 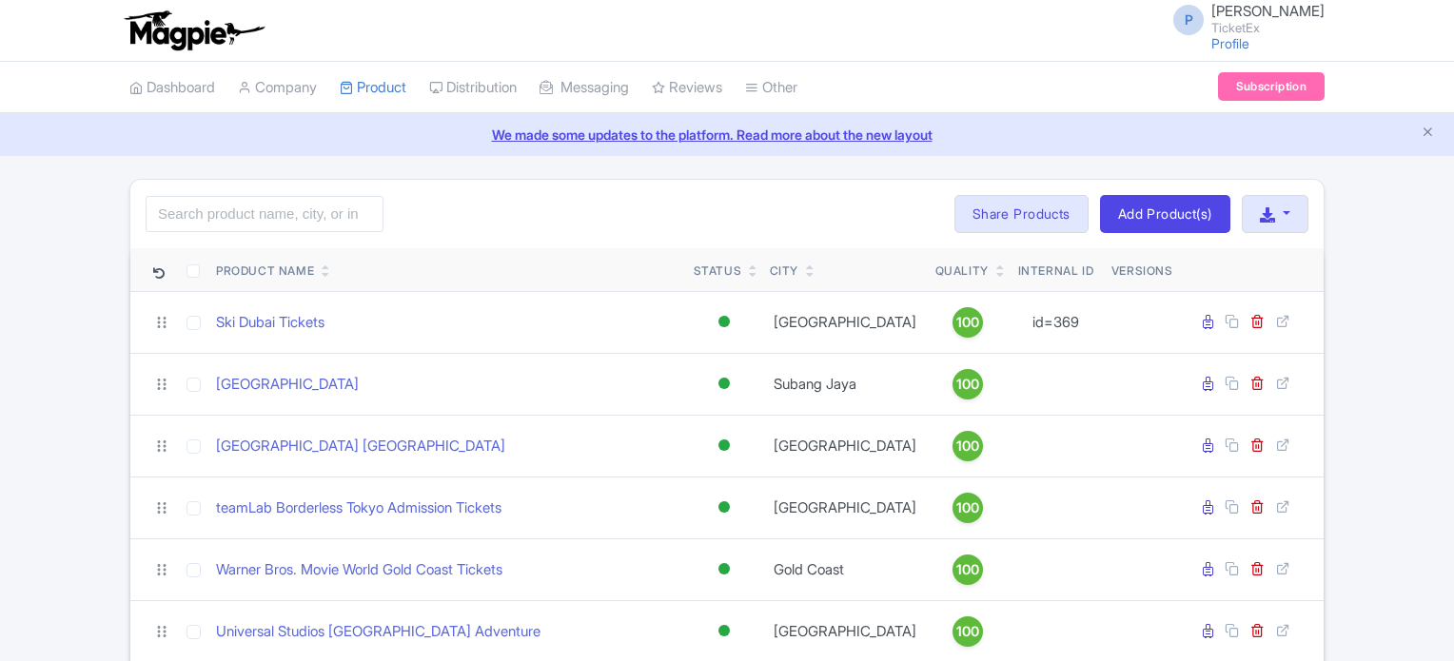 What do you see at coordinates (727, 134) in the screenshot?
I see `a: We made some updates to the platform. Read more about the new layout` at bounding box center [727, 134].